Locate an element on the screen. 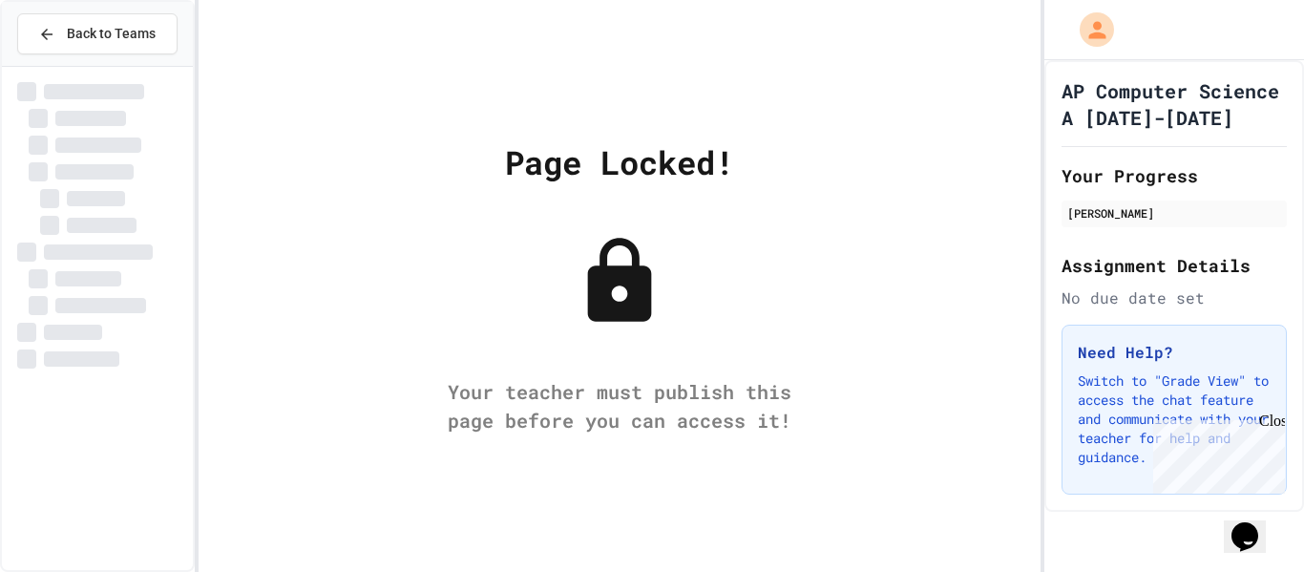 The height and width of the screenshot is (572, 1304). div: My Account is located at coordinates (1089, 30).